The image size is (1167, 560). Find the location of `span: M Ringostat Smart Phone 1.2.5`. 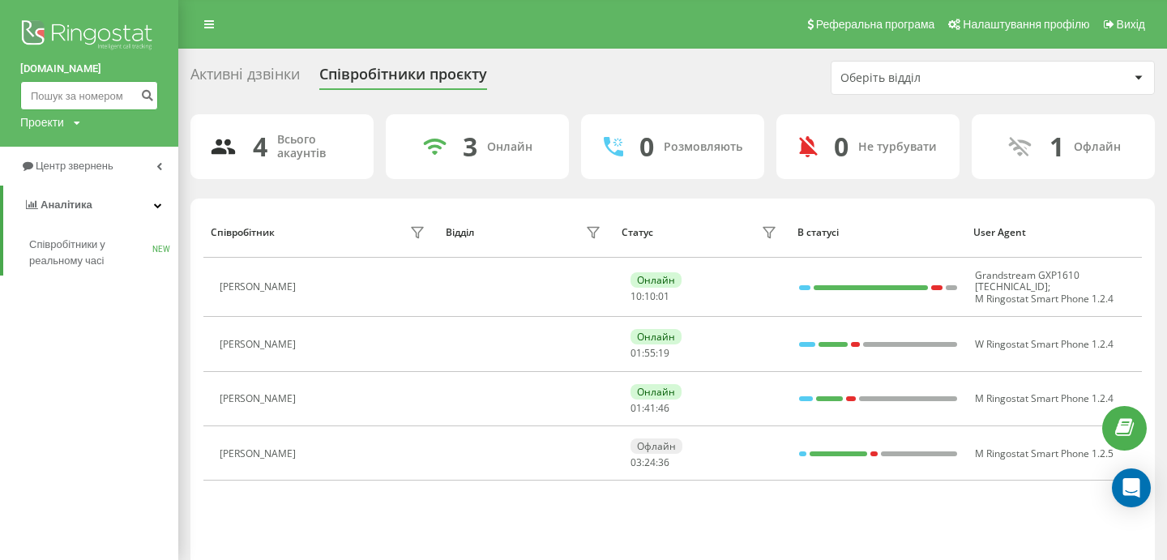

span: M Ringostat Smart Phone 1.2.5 is located at coordinates (1044, 453).